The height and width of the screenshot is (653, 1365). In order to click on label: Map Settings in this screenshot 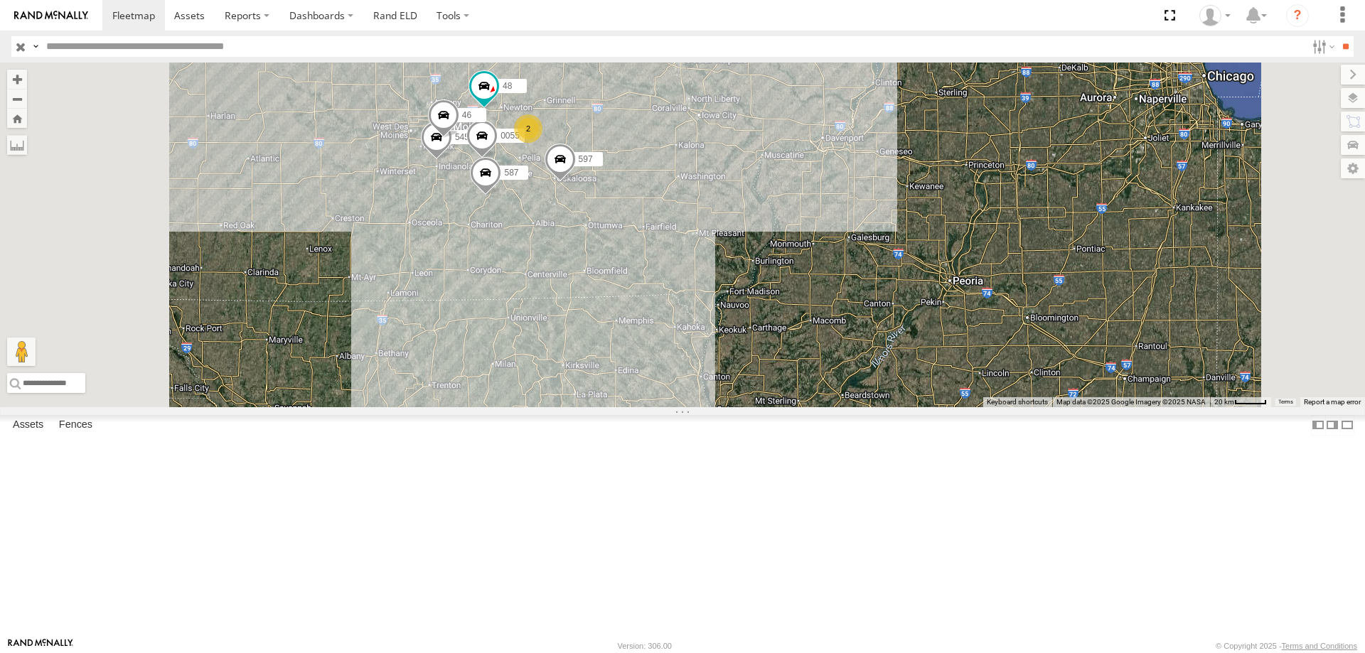, I will do `click(1353, 168)`.